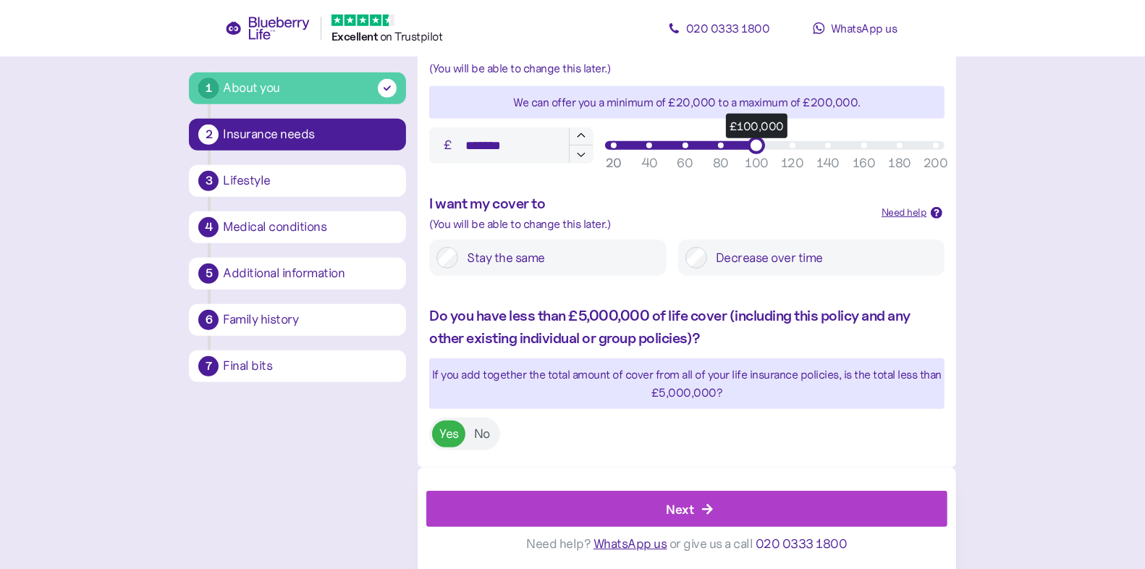  I want to click on button: 4Medical conditions, so click(297, 227).